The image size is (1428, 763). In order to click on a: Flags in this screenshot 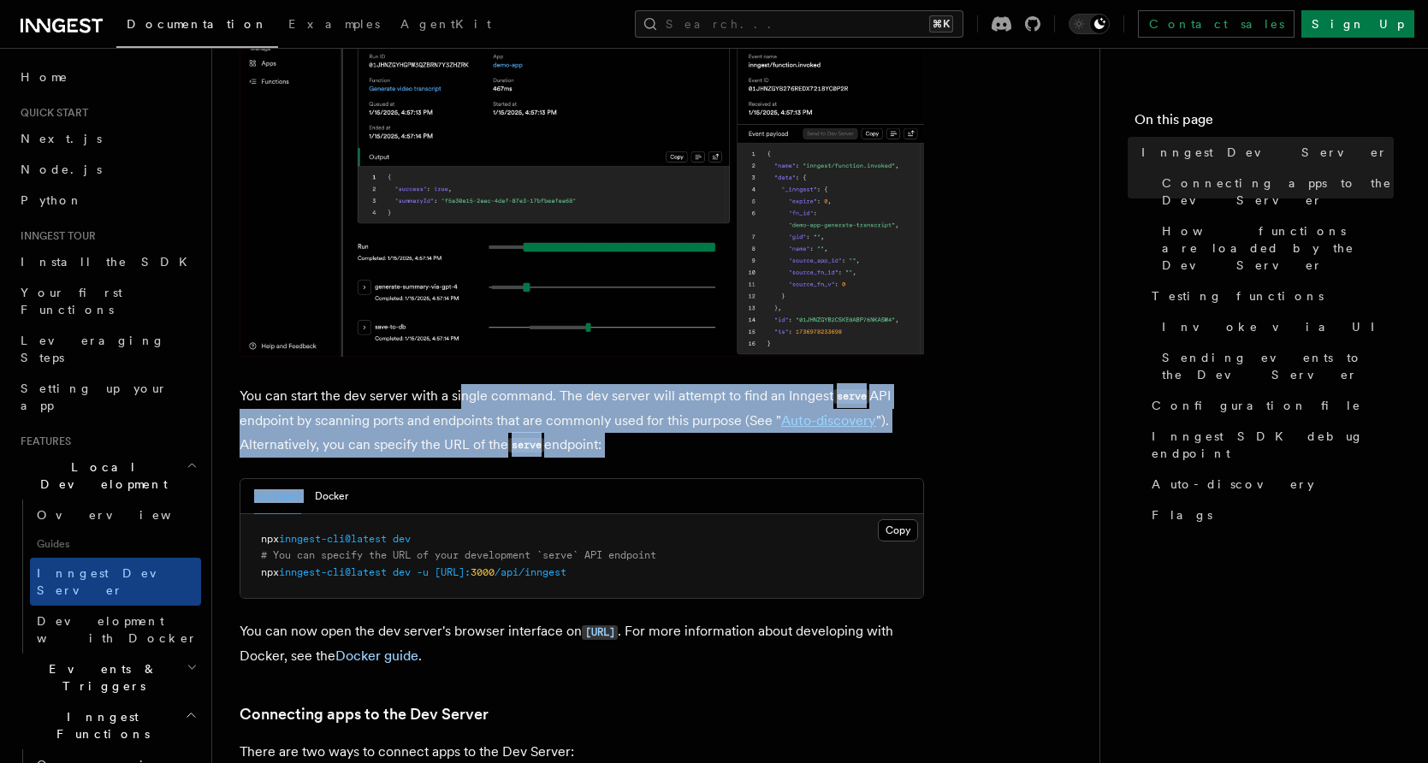, I will do `click(1269, 515)`.